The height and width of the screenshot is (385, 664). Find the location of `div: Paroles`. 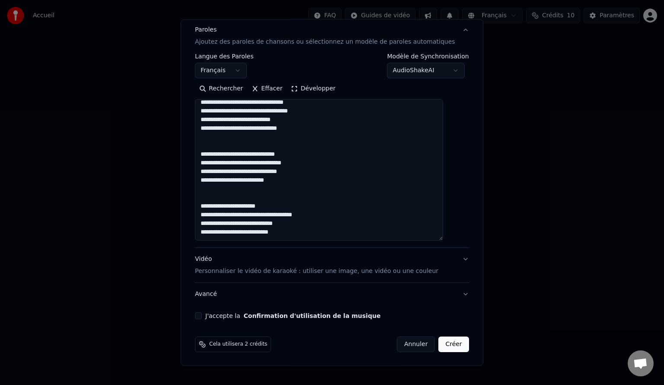

div: Paroles is located at coordinates (206, 30).